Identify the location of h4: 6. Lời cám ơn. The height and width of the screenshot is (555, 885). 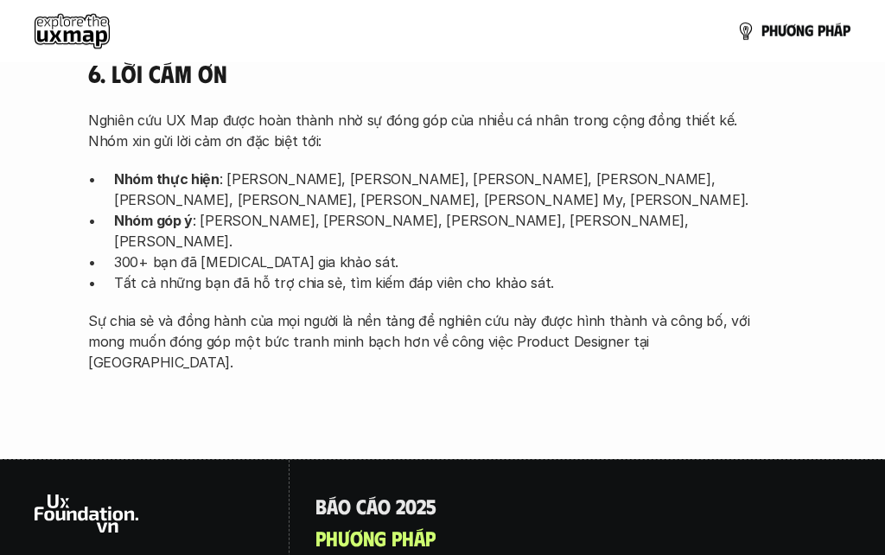
(434, 73).